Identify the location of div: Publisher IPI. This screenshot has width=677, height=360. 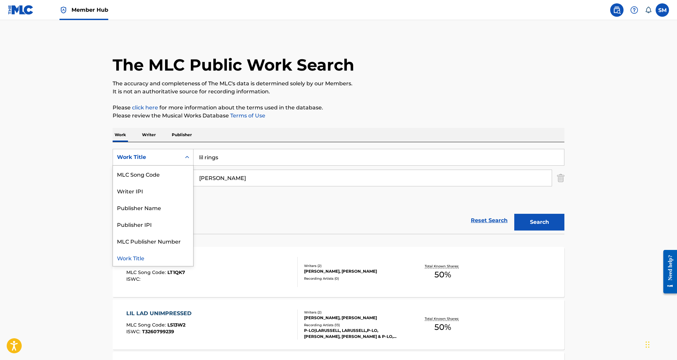
(153, 224).